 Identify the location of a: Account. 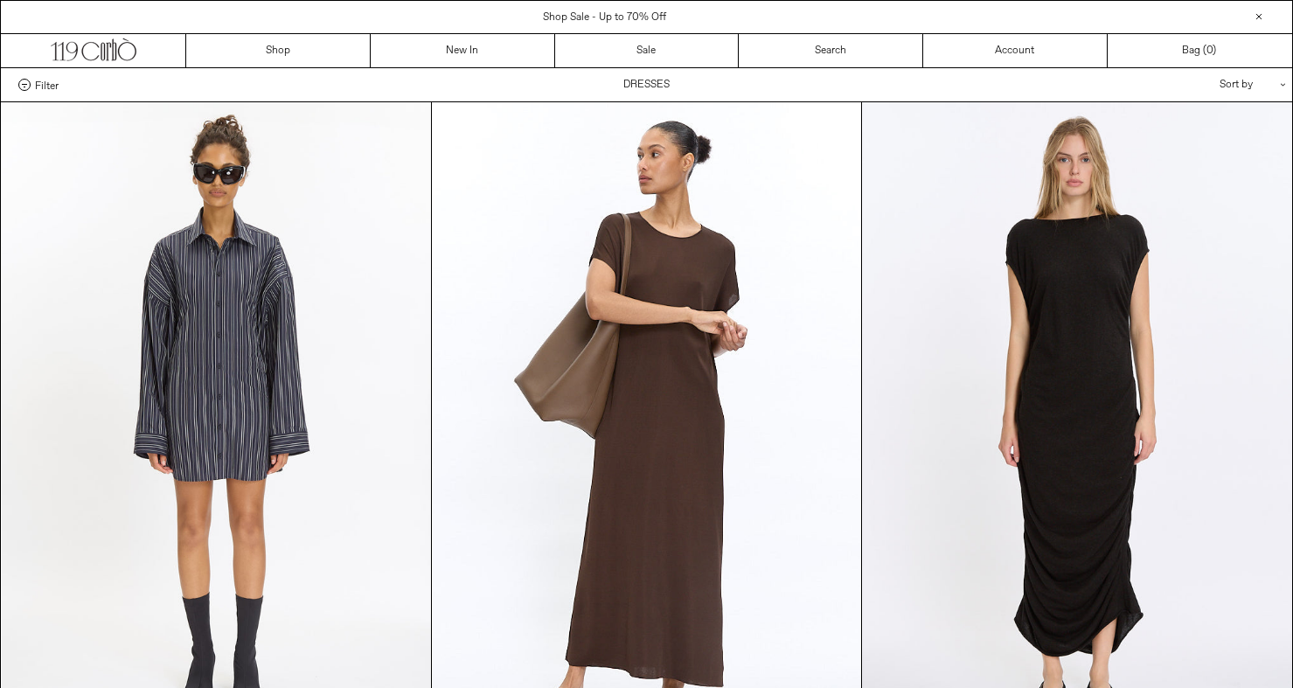
(1015, 51).